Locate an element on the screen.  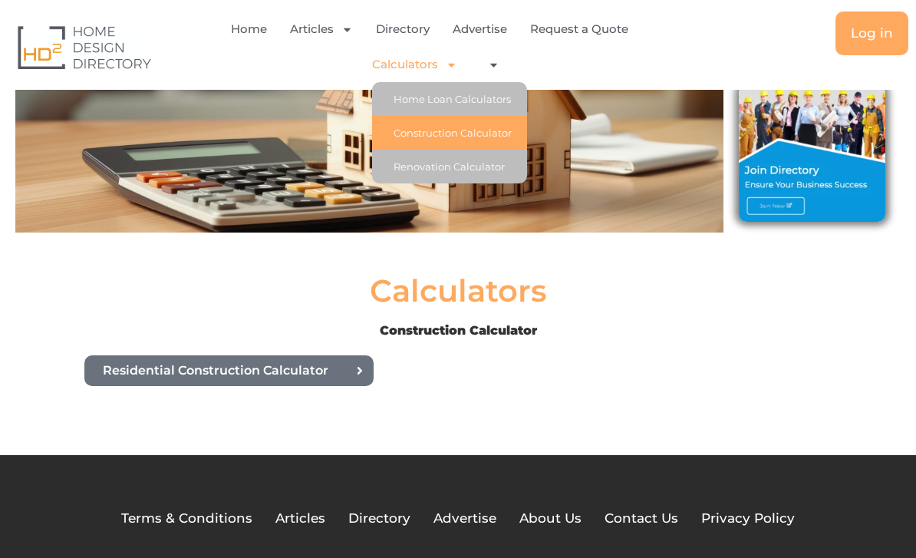
img: Join Directory is located at coordinates (812, 153).